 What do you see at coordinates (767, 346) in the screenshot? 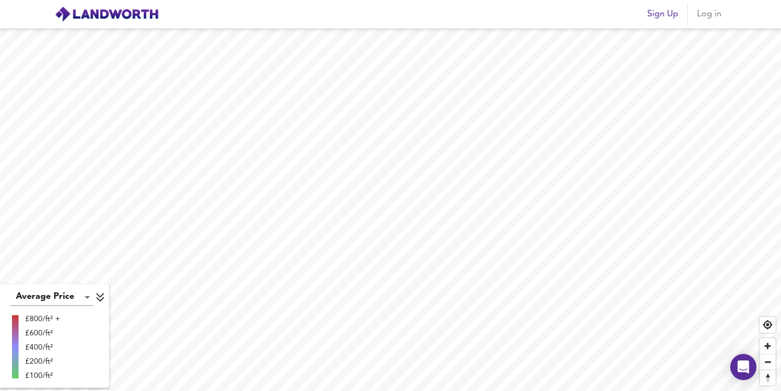
I see `span: Zoom in` at bounding box center [767, 346].